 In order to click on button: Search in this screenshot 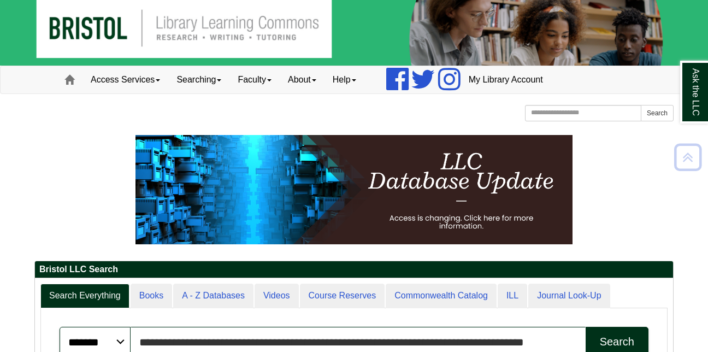, I will do `click(657, 113)`.